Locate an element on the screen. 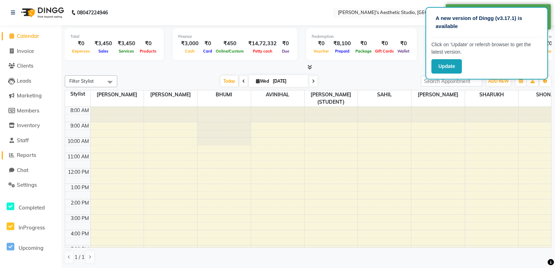 The width and height of the screenshot is (555, 268). span: Online/Custom is located at coordinates (230, 51).